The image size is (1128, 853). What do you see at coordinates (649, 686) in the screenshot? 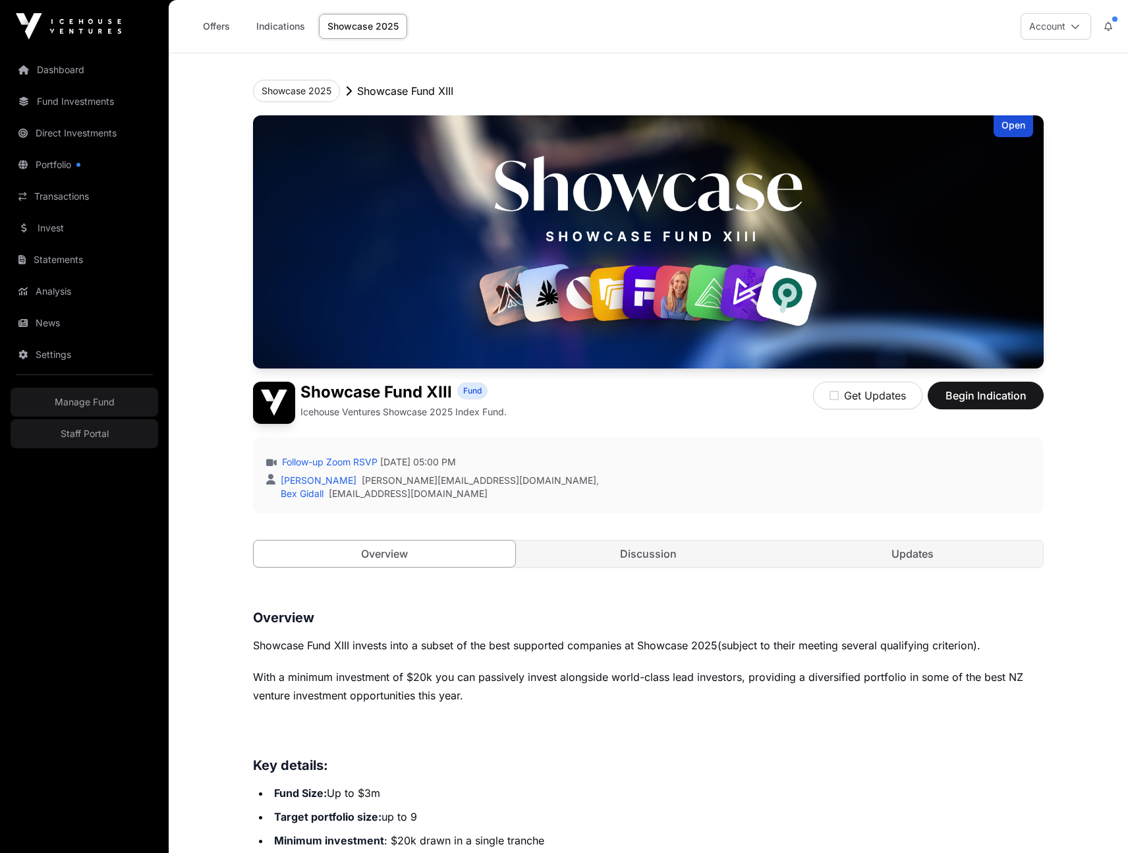
I see `p: With a minimum investment of $20k you can passively invest alongside world-class lead investors, ...` at bounding box center [649, 686].